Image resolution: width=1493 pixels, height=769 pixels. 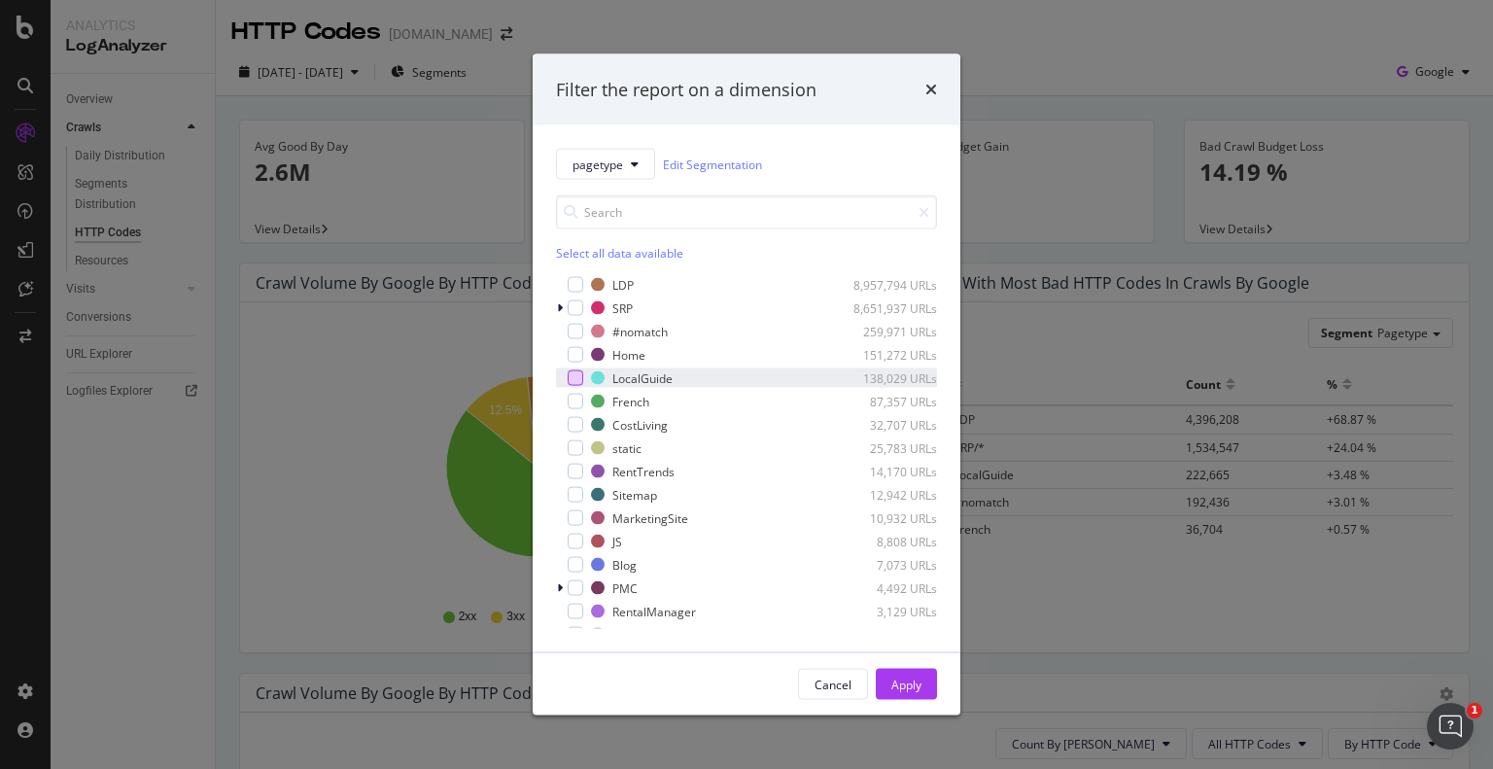 I want to click on div: modal, so click(x=746, y=384).